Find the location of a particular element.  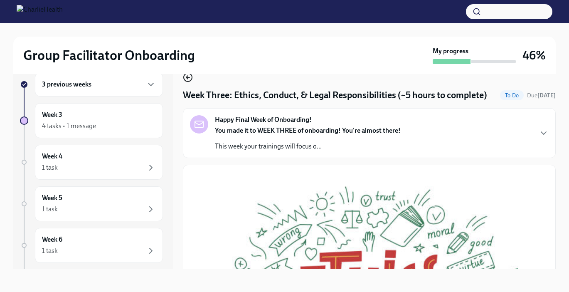

span: To Do is located at coordinates (512, 95).